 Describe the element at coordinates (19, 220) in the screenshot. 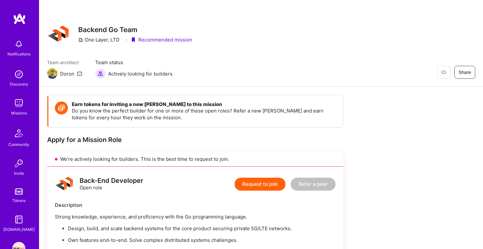

I see `img: guide book` at that location.